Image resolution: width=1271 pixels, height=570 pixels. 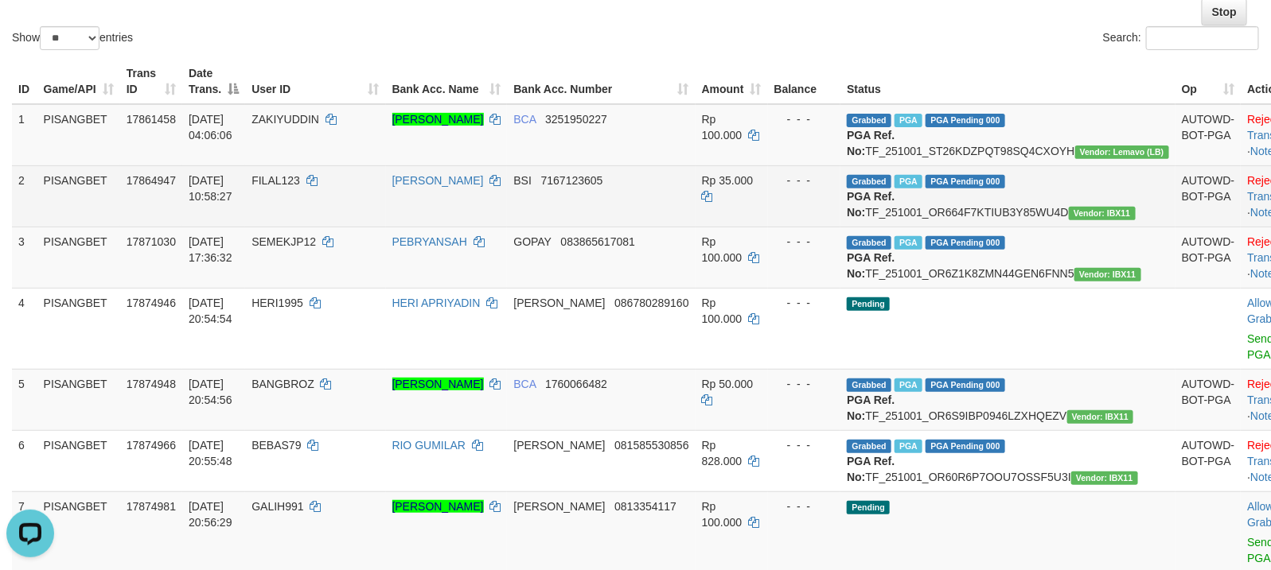 I want to click on th: ID, so click(x=25, y=81).